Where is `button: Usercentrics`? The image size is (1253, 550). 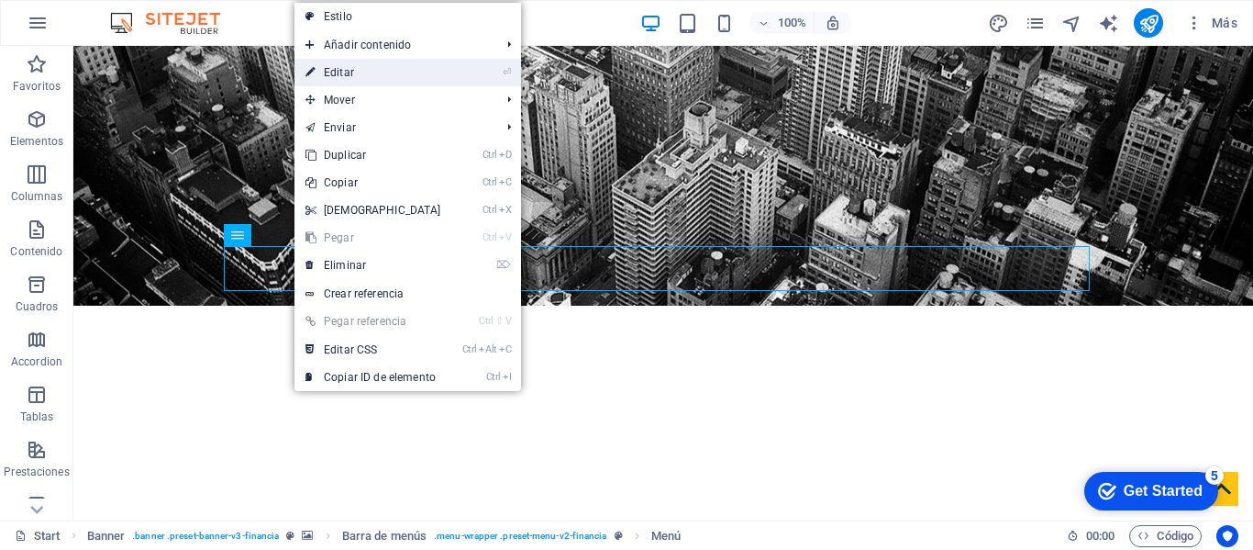 button: Usercentrics is located at coordinates (1228, 536).